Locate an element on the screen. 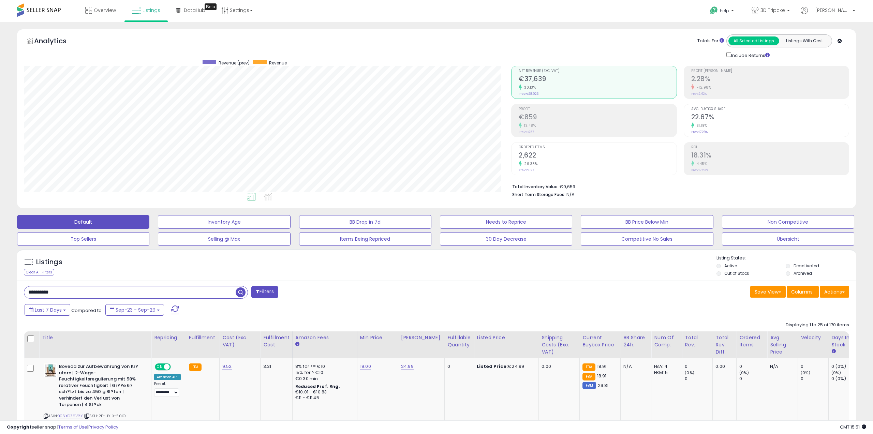 This screenshot has width=873, height=434. button: Listings With Cost is located at coordinates (804, 41).